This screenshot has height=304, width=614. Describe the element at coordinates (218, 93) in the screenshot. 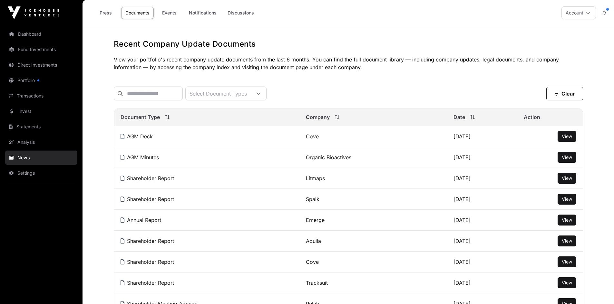

I see `div: Select Document Types` at that location.